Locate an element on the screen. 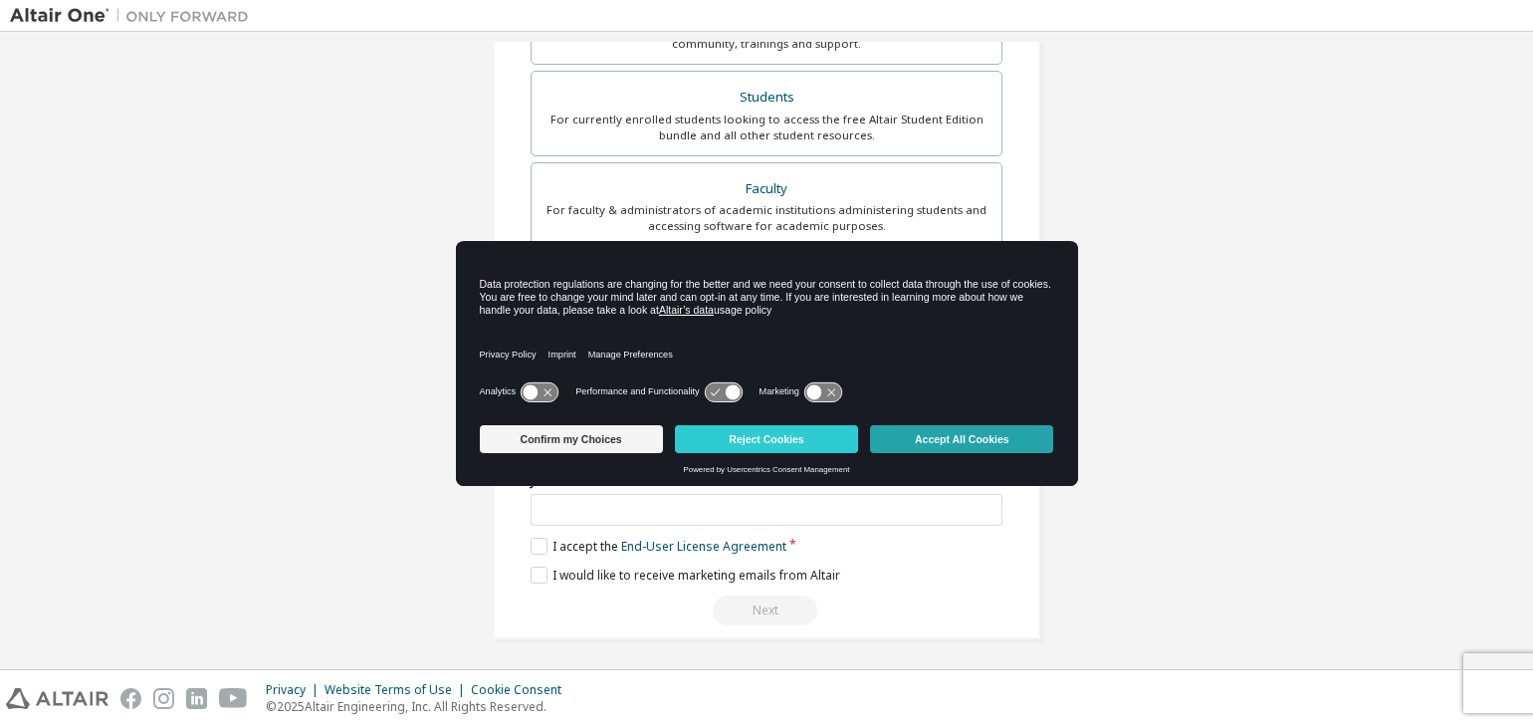 The width and height of the screenshot is (1533, 727). label: I accept the is located at coordinates (658, 546).